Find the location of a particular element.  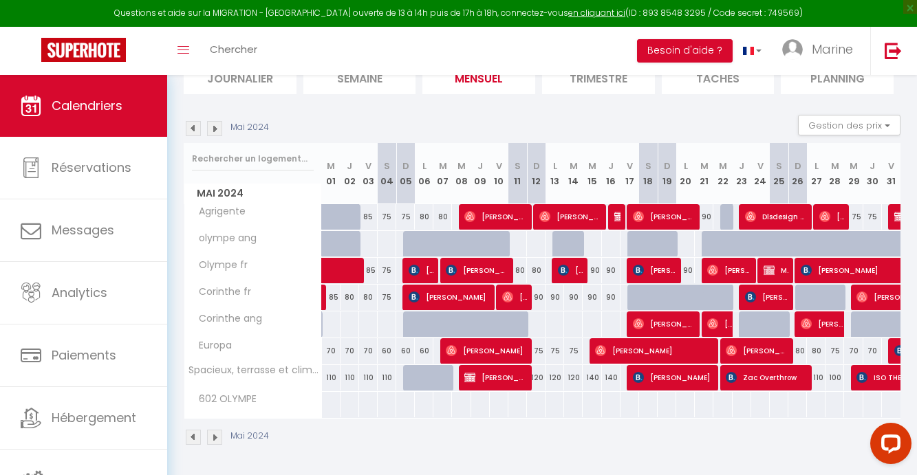

th: 13 is located at coordinates (554, 173).